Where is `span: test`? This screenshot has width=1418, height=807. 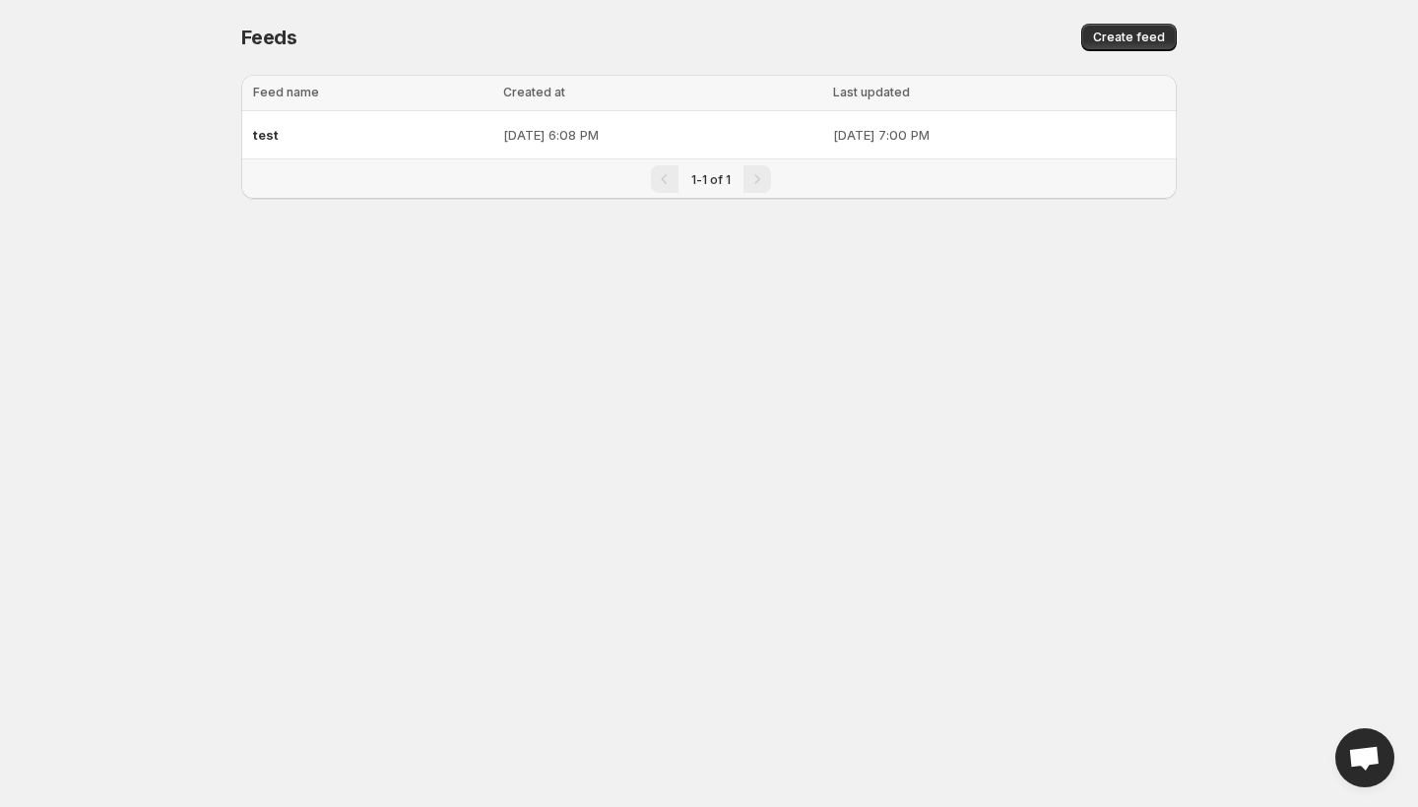 span: test is located at coordinates (266, 135).